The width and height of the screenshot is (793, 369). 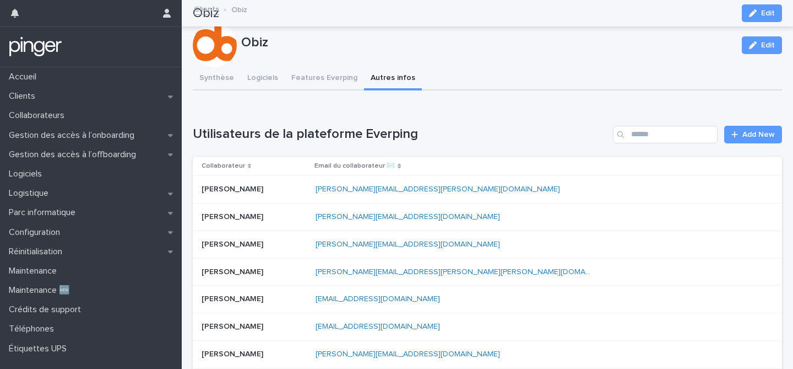 What do you see at coordinates (666, 134) in the screenshot?
I see `div: Search` at bounding box center [666, 134].